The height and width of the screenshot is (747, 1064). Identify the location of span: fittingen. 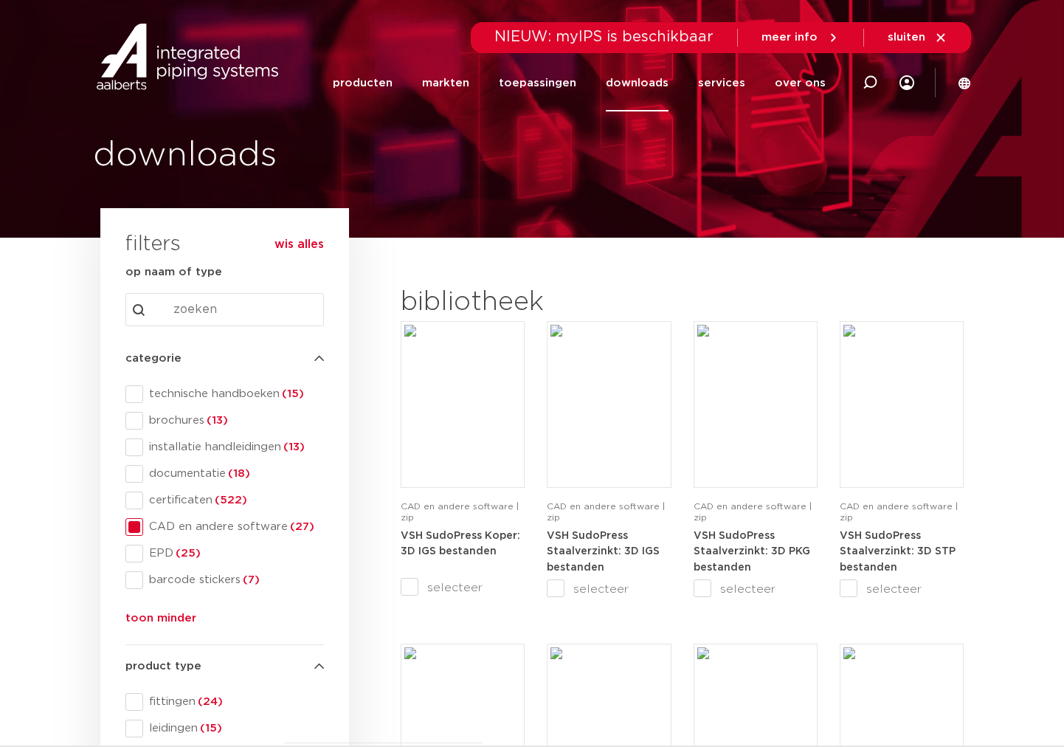
(233, 702).